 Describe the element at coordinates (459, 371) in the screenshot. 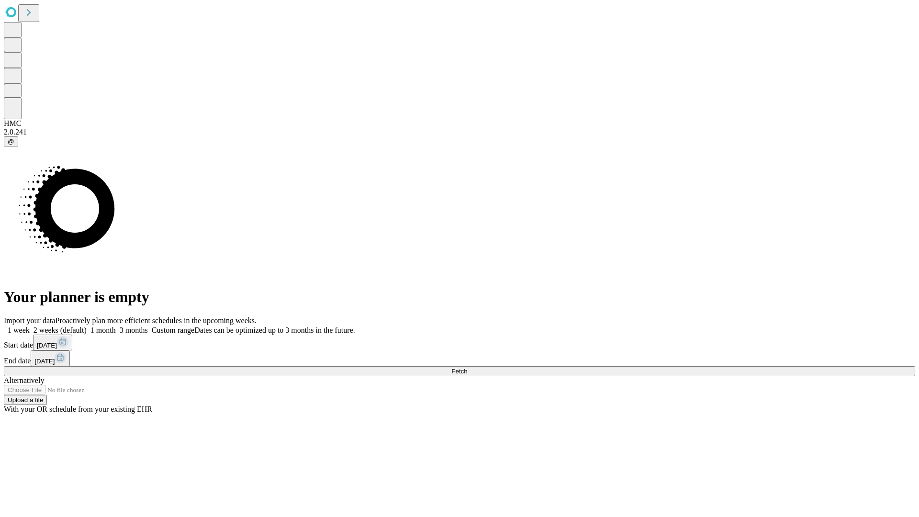

I see `span: Fetch` at that location.